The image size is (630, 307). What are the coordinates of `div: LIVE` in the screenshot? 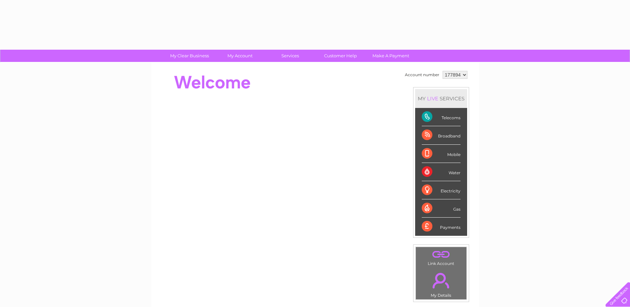 It's located at (433, 98).